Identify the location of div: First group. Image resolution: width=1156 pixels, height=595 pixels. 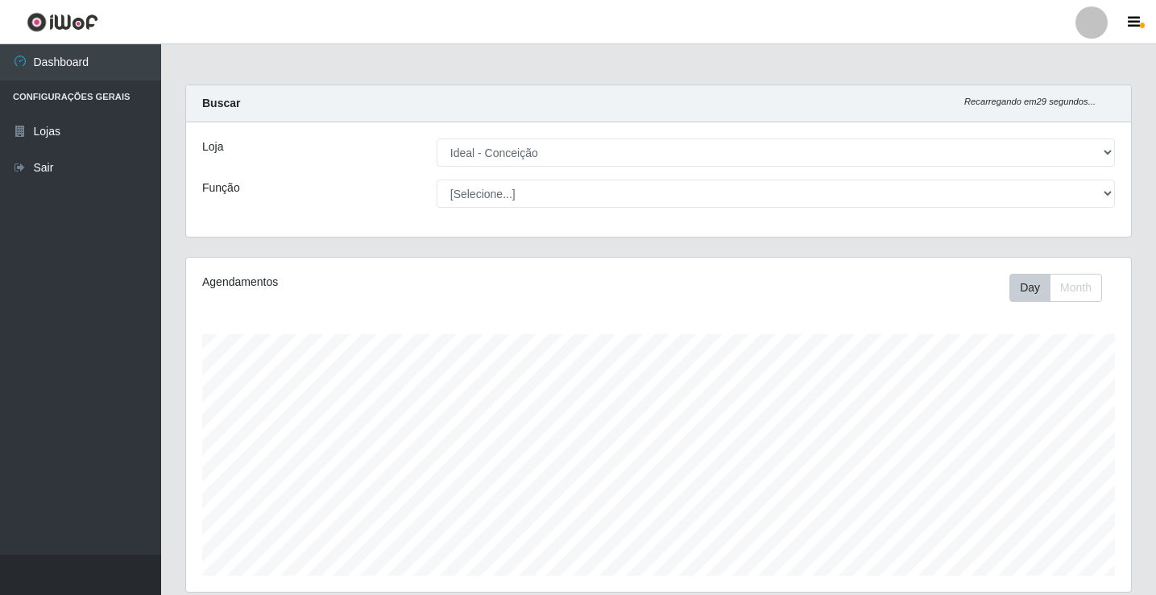
(1055, 288).